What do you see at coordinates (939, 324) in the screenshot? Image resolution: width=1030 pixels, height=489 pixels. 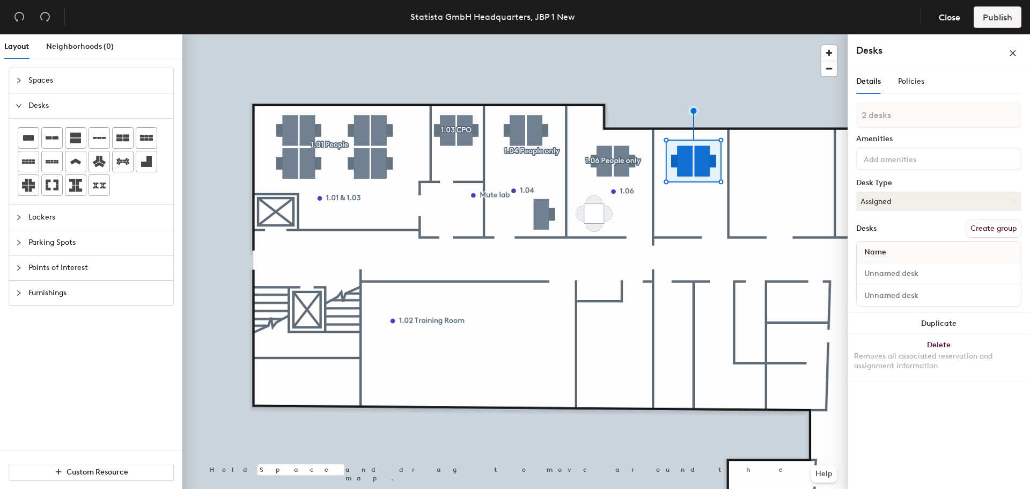 I see `button: Duplicate` at bounding box center [939, 324].